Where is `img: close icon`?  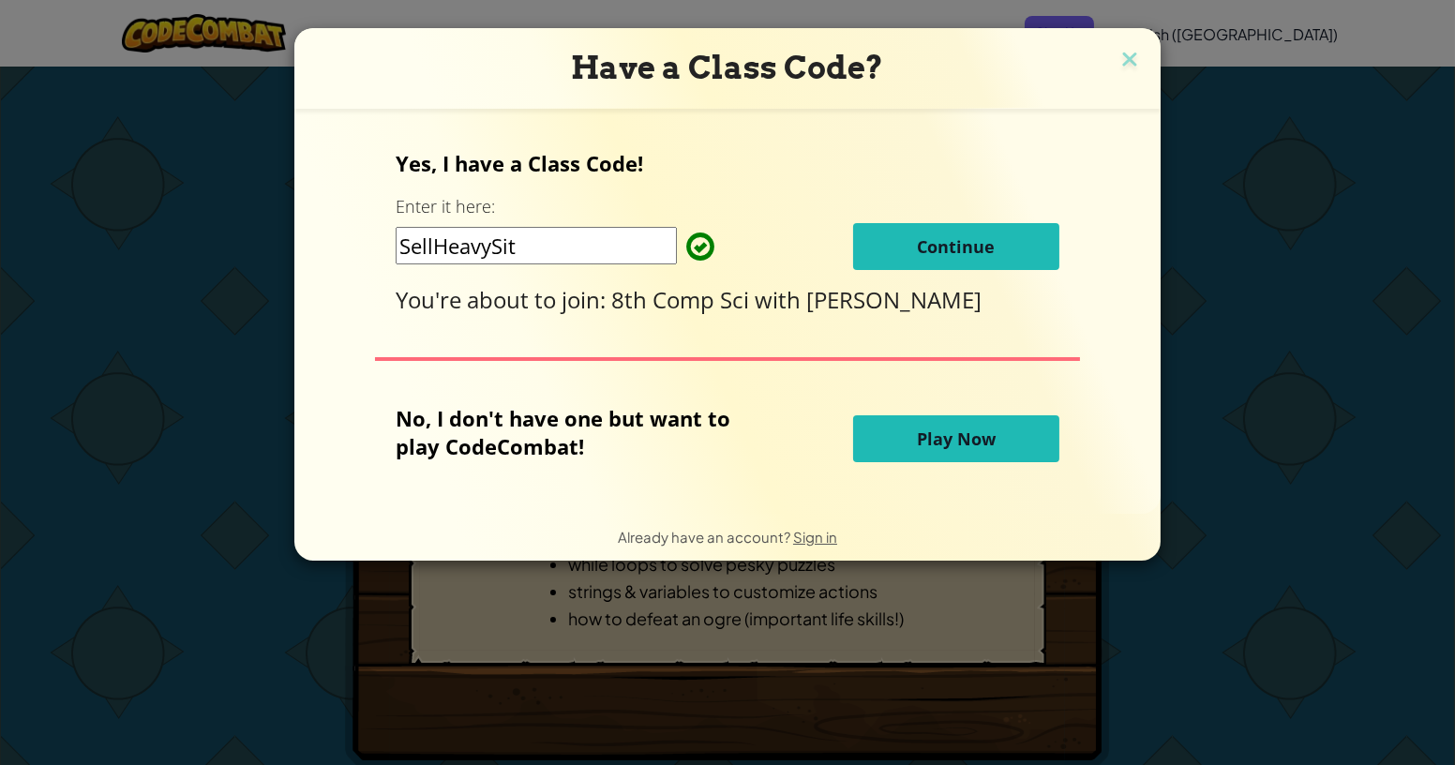 img: close icon is located at coordinates (1130, 61).